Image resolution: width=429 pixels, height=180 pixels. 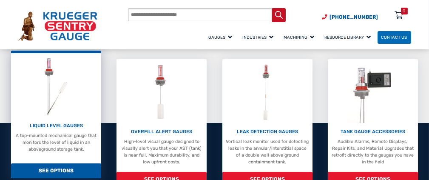 What do you see at coordinates (221, 37) in the screenshot?
I see `span: Gauges` at bounding box center [221, 37].